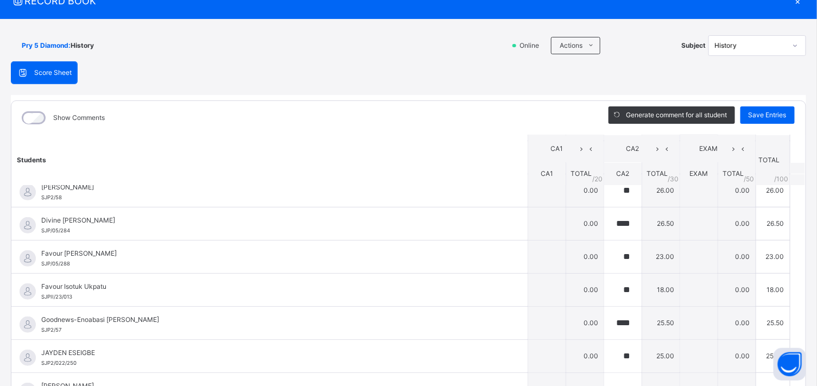  I want to click on label: Show Comments, so click(79, 118).